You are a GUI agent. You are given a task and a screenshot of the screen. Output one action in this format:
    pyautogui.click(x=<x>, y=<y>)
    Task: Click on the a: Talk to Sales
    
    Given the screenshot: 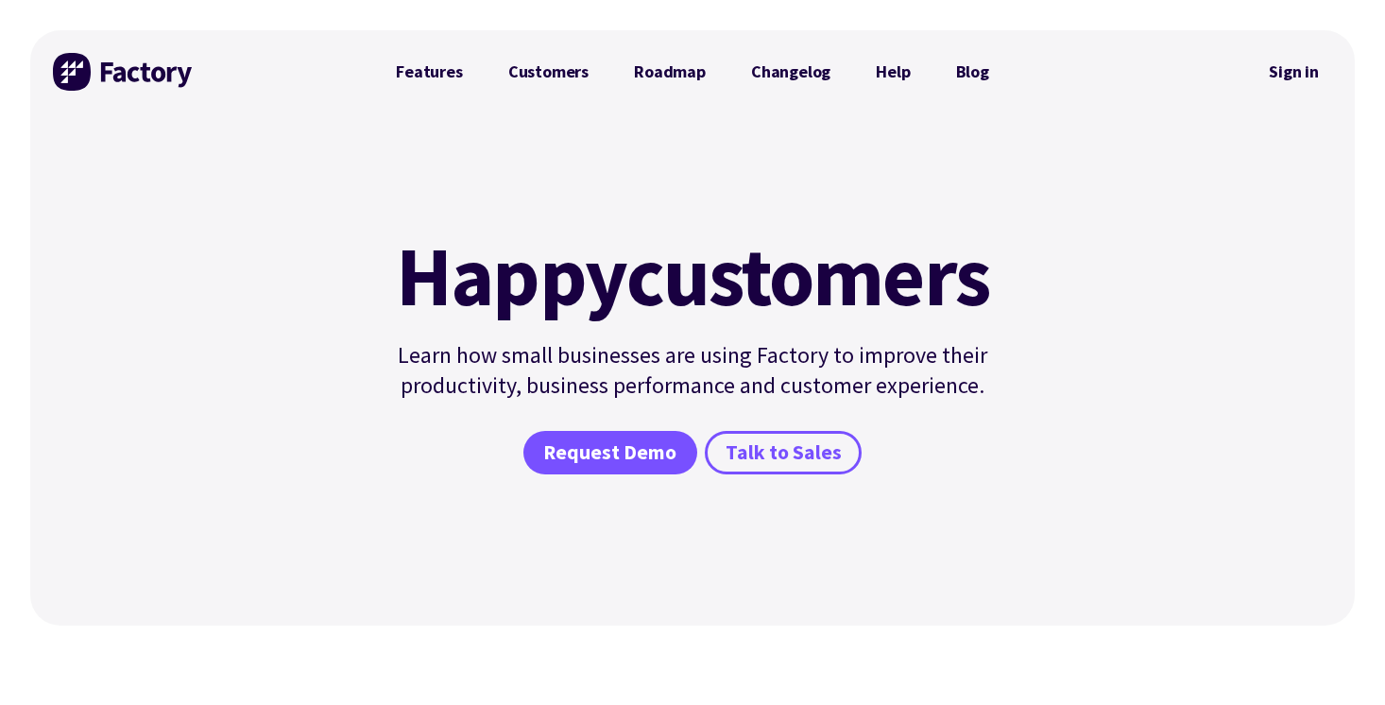 What is the action you would take?
    pyautogui.click(x=783, y=453)
    